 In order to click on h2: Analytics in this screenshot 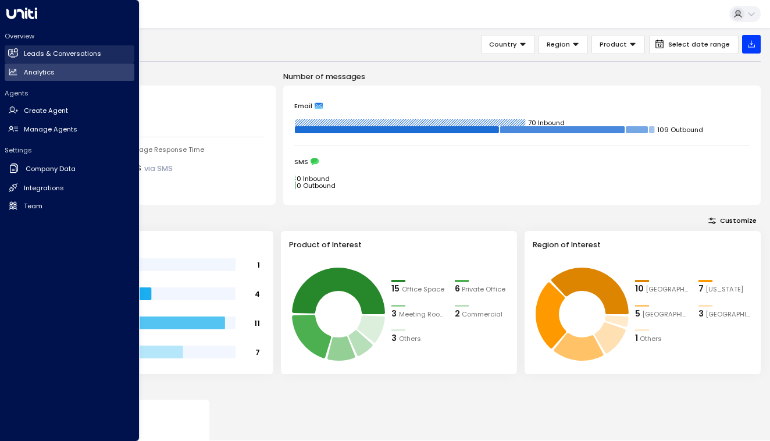, I will do `click(39, 72)`.